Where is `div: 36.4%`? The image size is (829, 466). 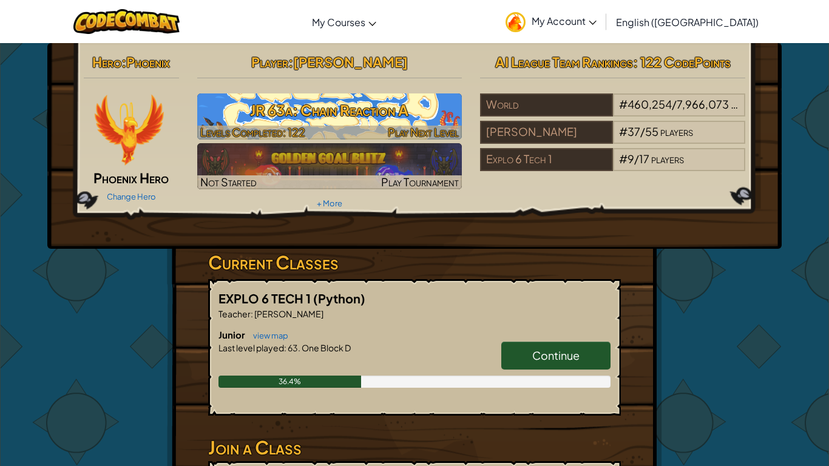
div: 36.4% is located at coordinates (290, 382).